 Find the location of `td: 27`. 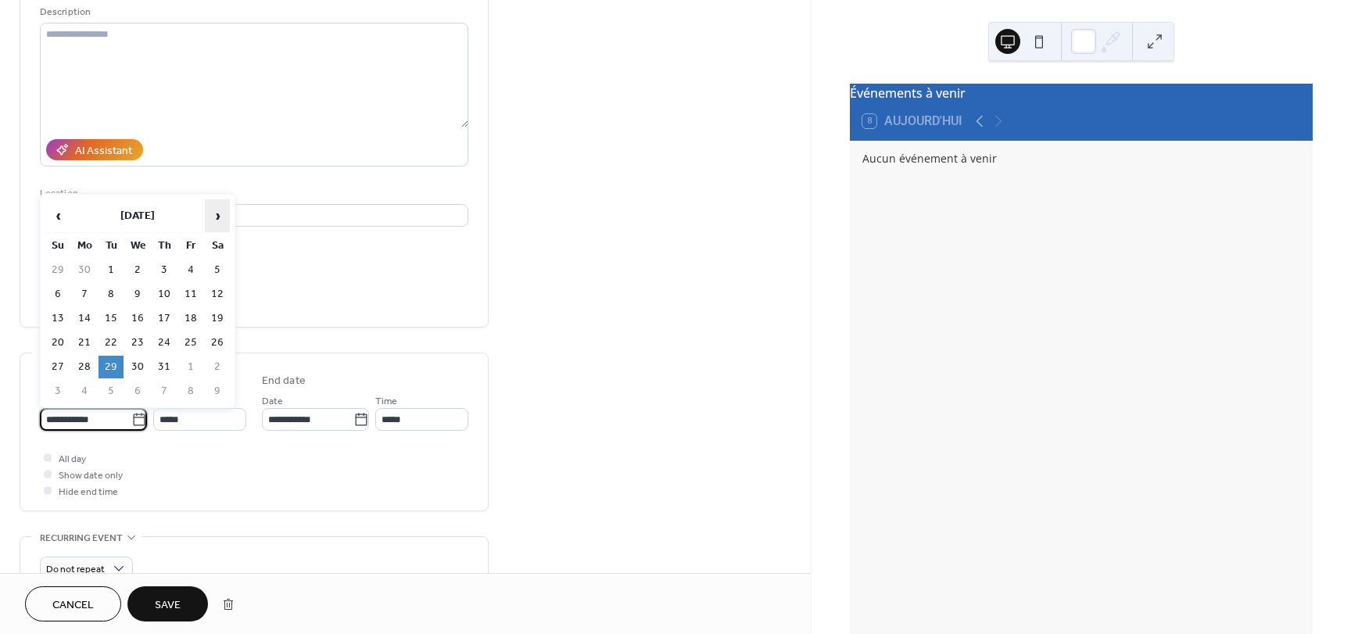

td: 27 is located at coordinates (58, 367).